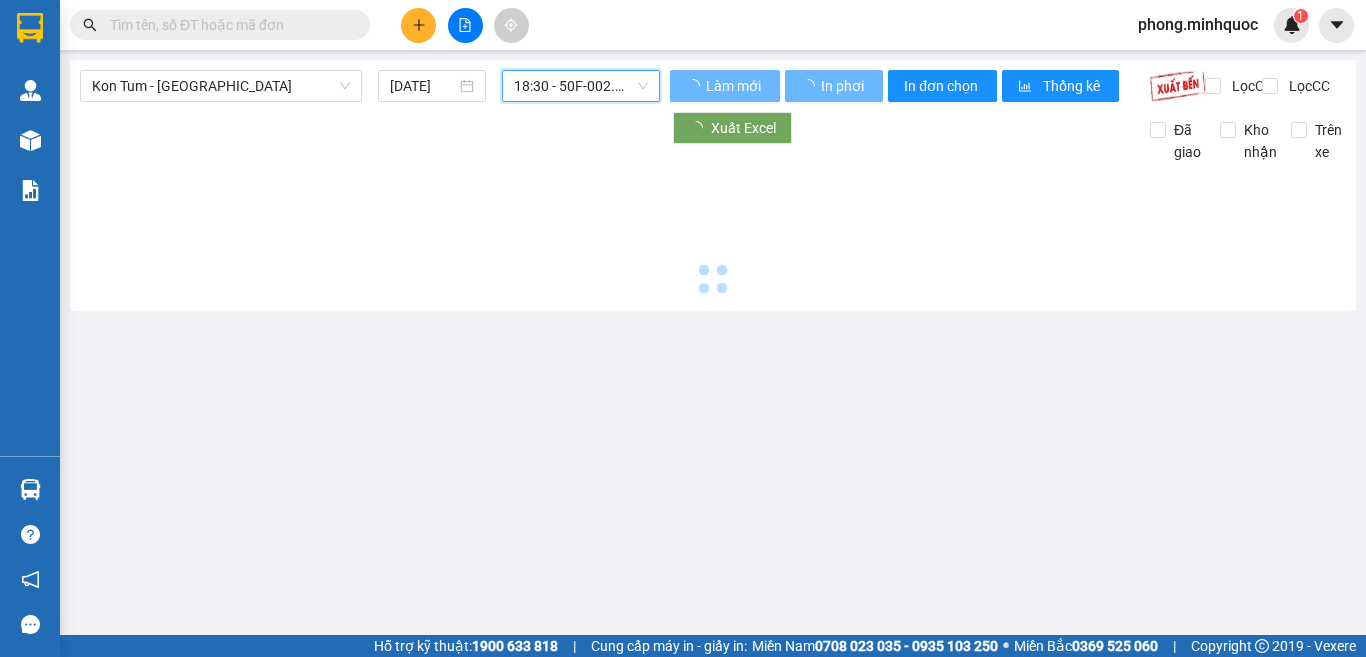 The height and width of the screenshot is (657, 1366). Describe the element at coordinates (875, 646) in the screenshot. I see `span: Miền Nam` at that location.